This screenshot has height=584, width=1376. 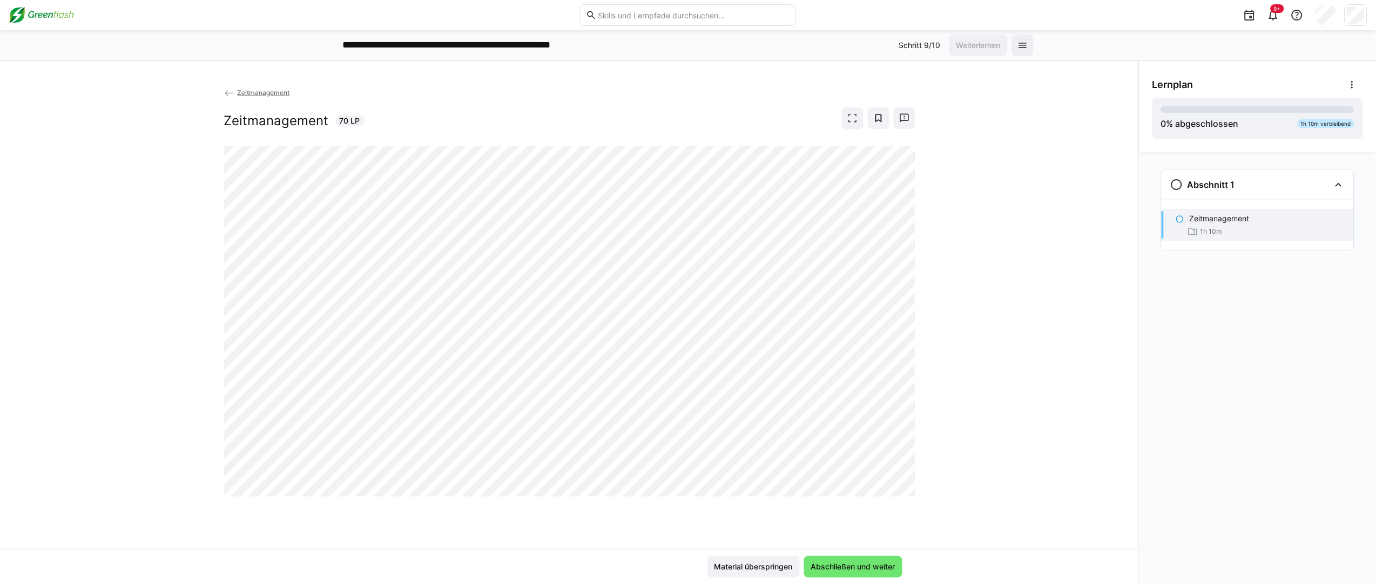 What do you see at coordinates (978, 45) in the screenshot?
I see `span: Weiterlernen` at bounding box center [978, 45].